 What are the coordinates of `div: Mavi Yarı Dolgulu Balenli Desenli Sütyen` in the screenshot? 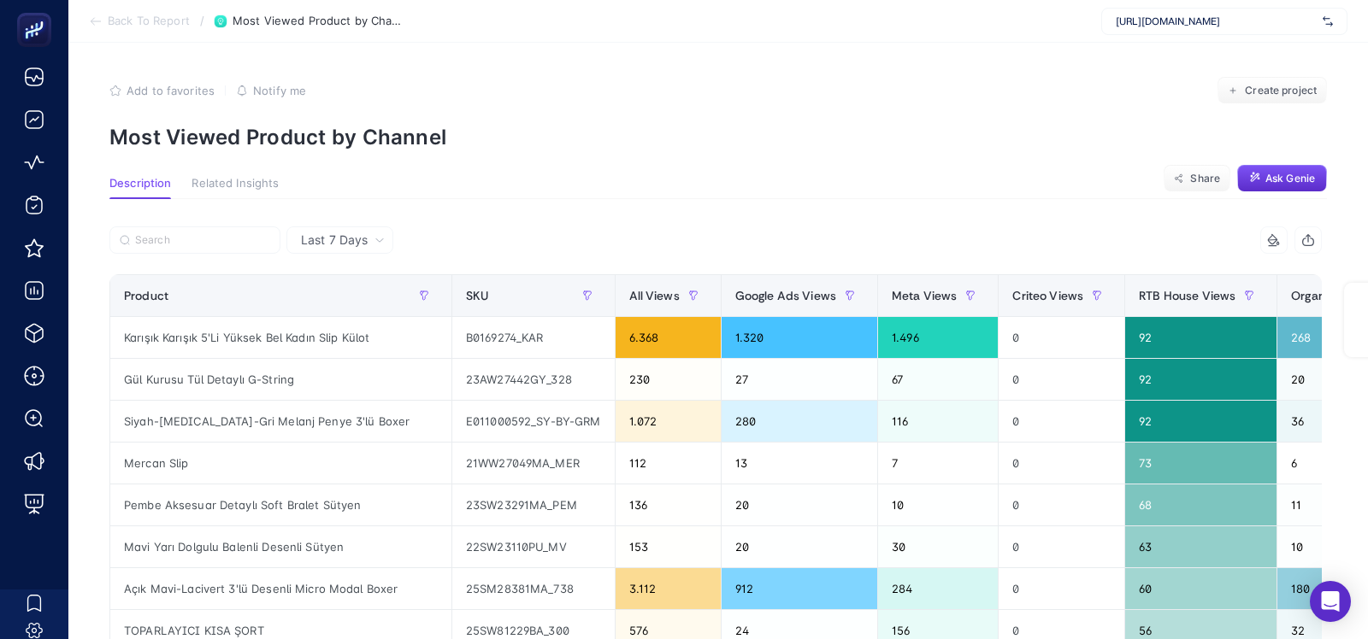 It's located at (280, 547).